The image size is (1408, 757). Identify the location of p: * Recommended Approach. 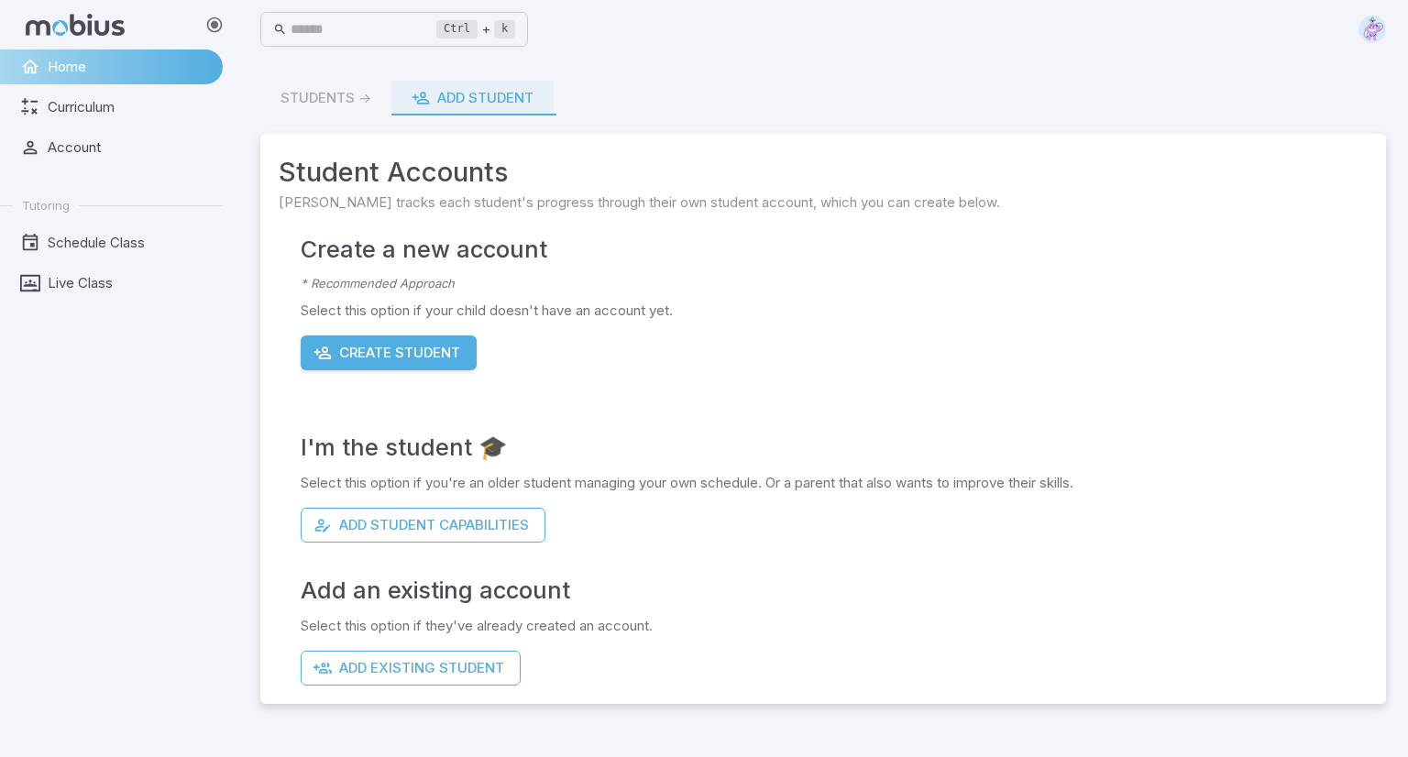
(834, 284).